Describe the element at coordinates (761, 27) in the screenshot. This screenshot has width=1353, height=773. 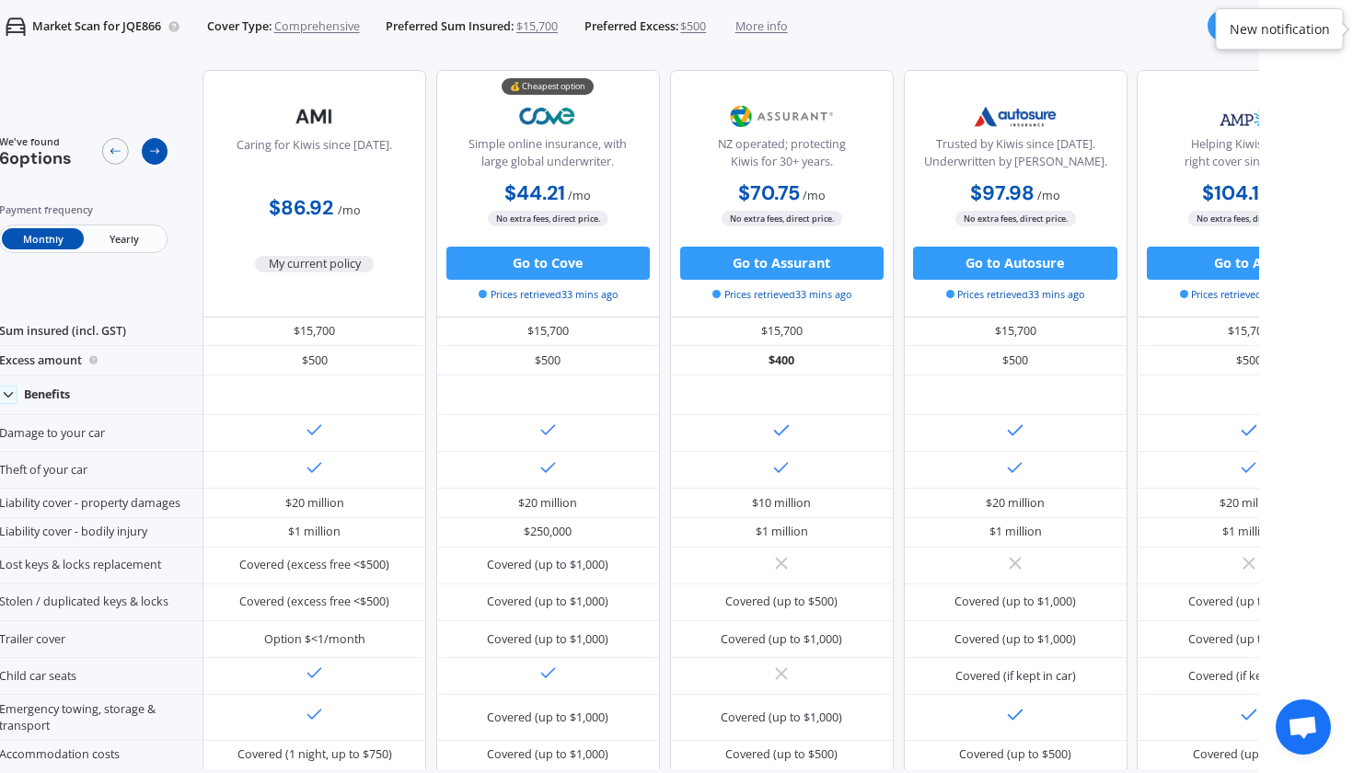
I see `span: More info` at that location.